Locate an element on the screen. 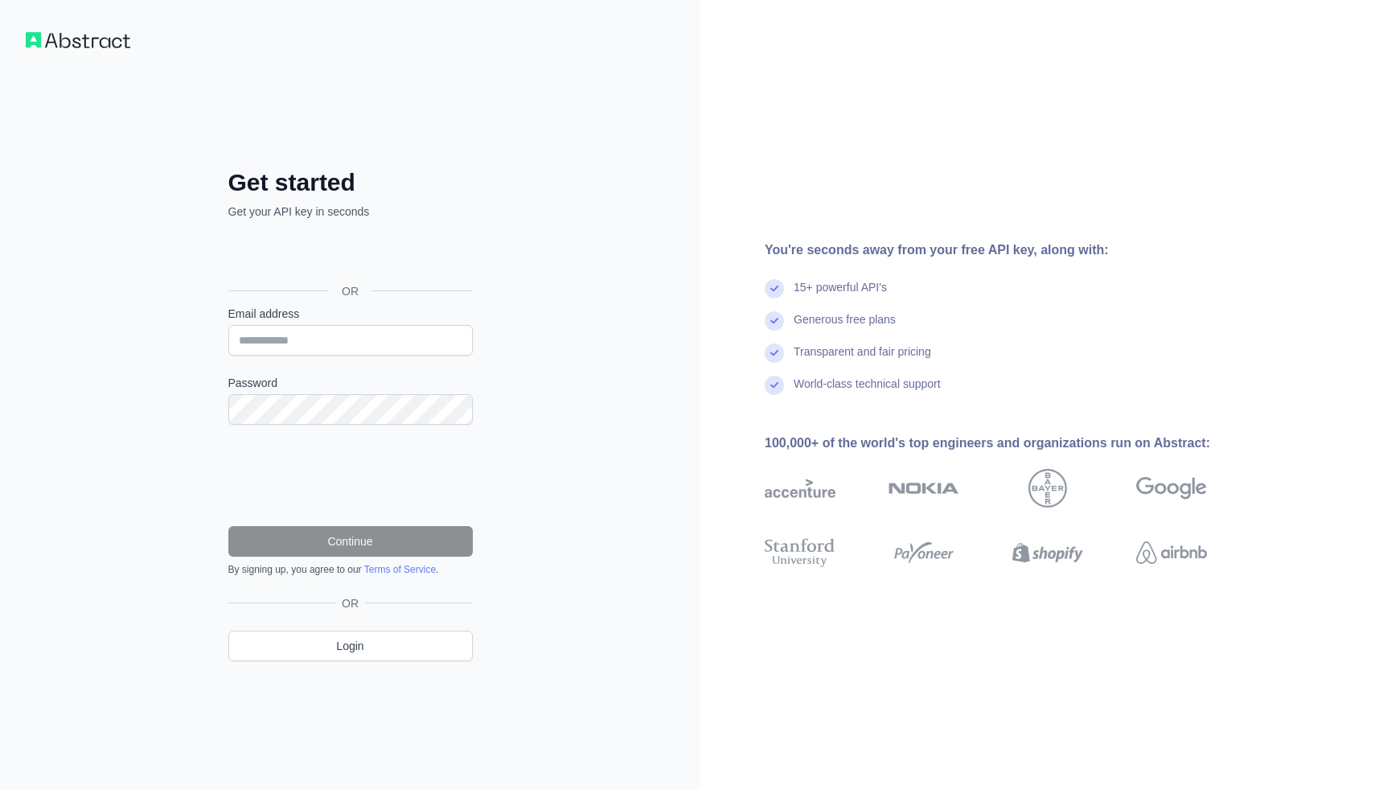  img: bayer is located at coordinates (1048, 488).